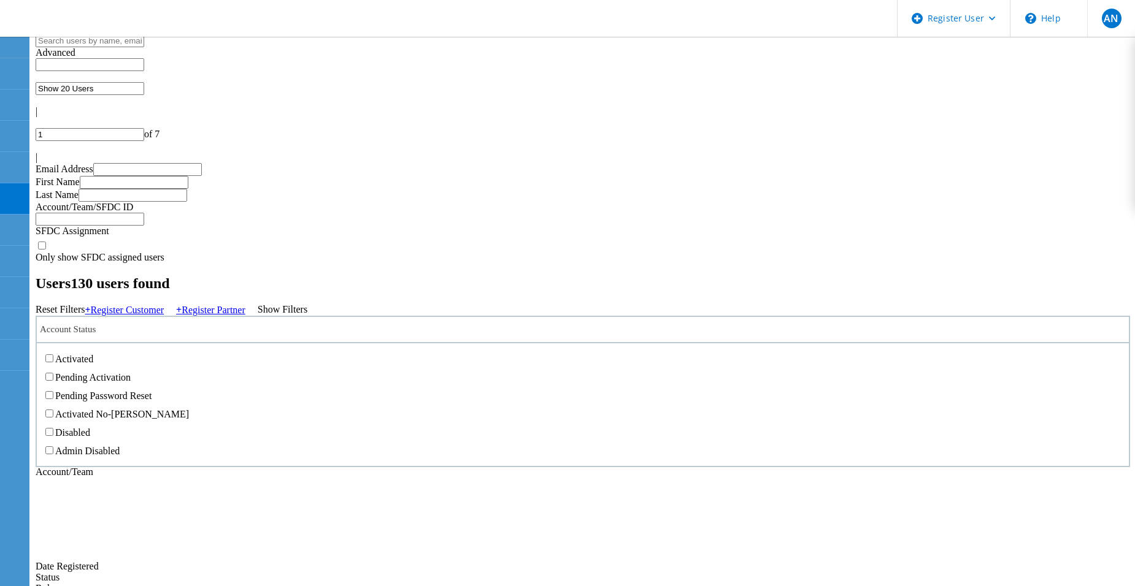  What do you see at coordinates (124, 310) in the screenshot?
I see `span: Register Customer` at bounding box center [124, 310].